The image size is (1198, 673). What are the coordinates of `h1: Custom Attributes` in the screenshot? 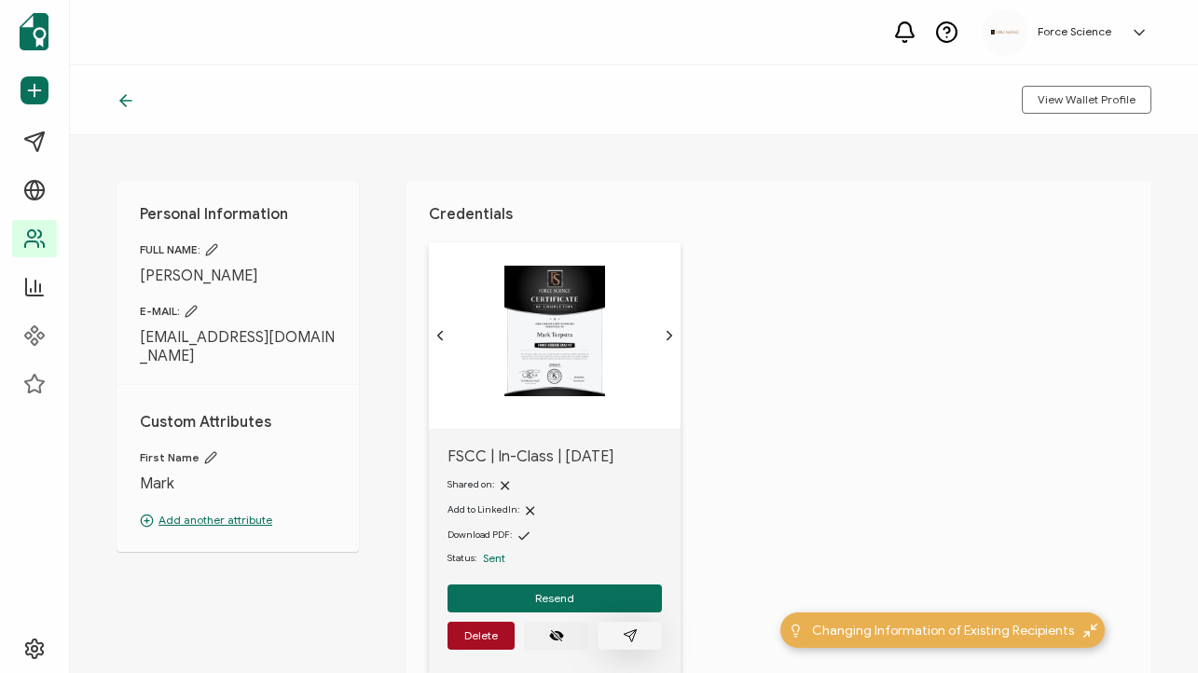 It's located at (238, 422).